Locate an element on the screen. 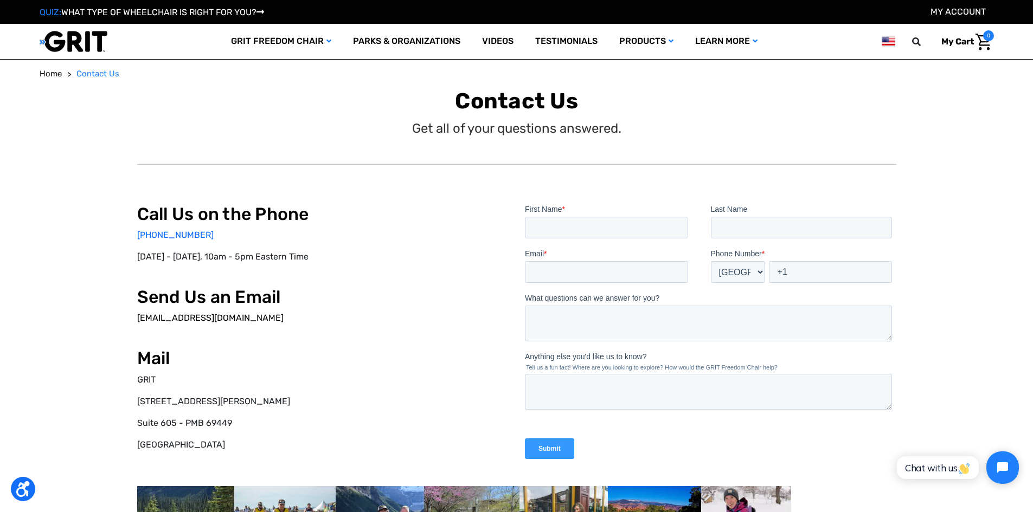 The width and height of the screenshot is (1033, 512). a: QUIZ:WHAT TYPE OF WHEELCHAIR IS RIGHT FOR YOU? is located at coordinates (152, 12).